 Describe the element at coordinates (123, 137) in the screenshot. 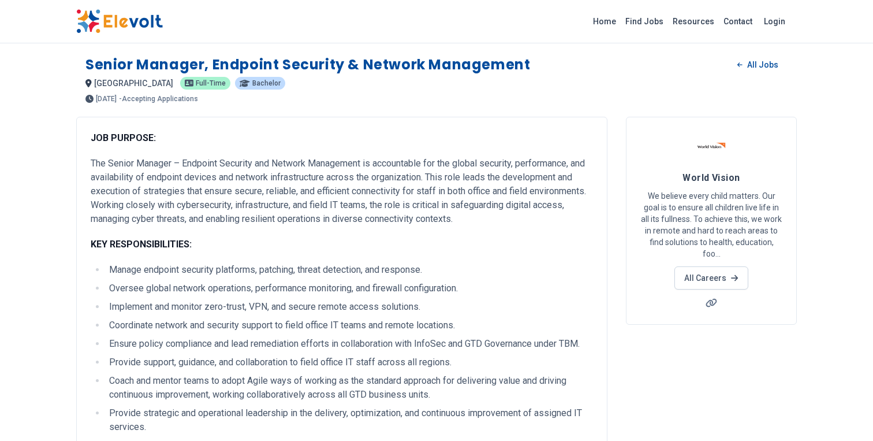

I see `strong: JOB PURPOSE:` at that location.